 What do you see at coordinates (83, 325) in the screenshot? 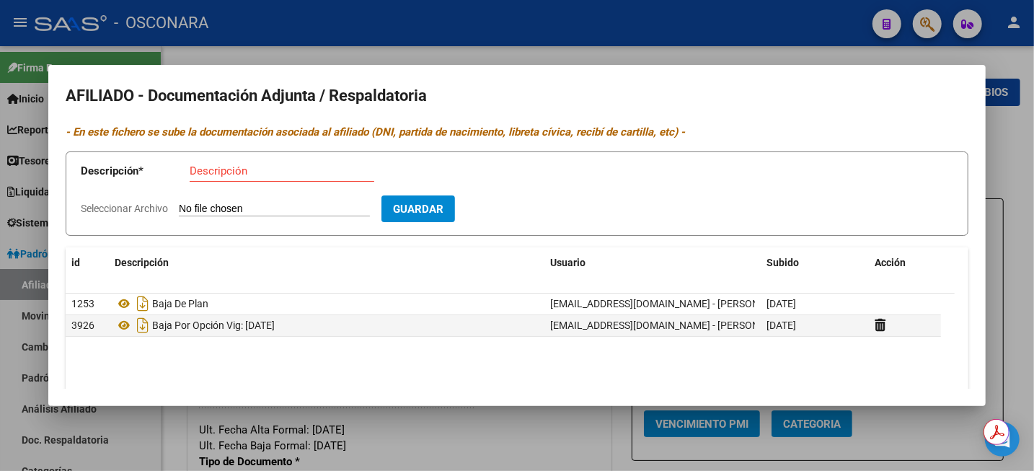
I see `span: 3926` at bounding box center [83, 325].